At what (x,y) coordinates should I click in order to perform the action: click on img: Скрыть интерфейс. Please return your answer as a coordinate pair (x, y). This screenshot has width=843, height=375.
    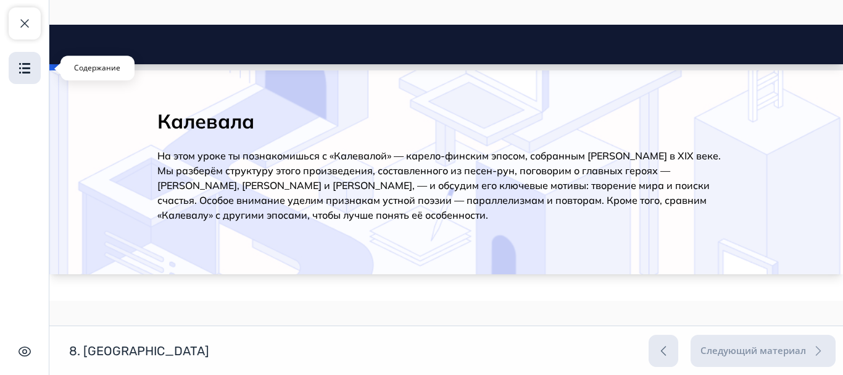
    Looking at the image, I should click on (25, 351).